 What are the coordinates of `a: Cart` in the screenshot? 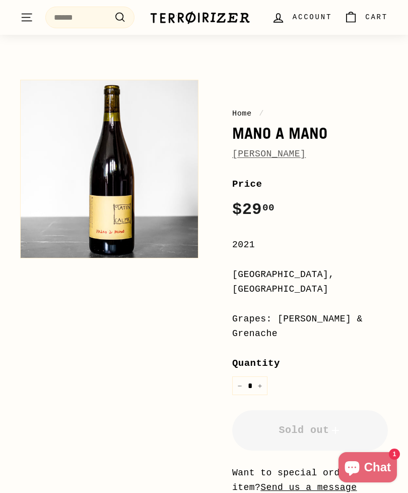 It's located at (366, 17).